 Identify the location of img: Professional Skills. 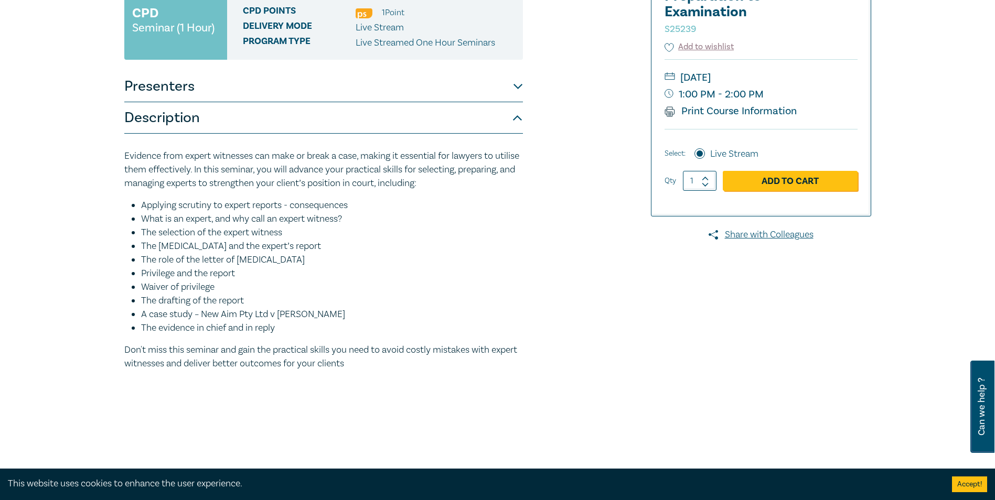
(364, 13).